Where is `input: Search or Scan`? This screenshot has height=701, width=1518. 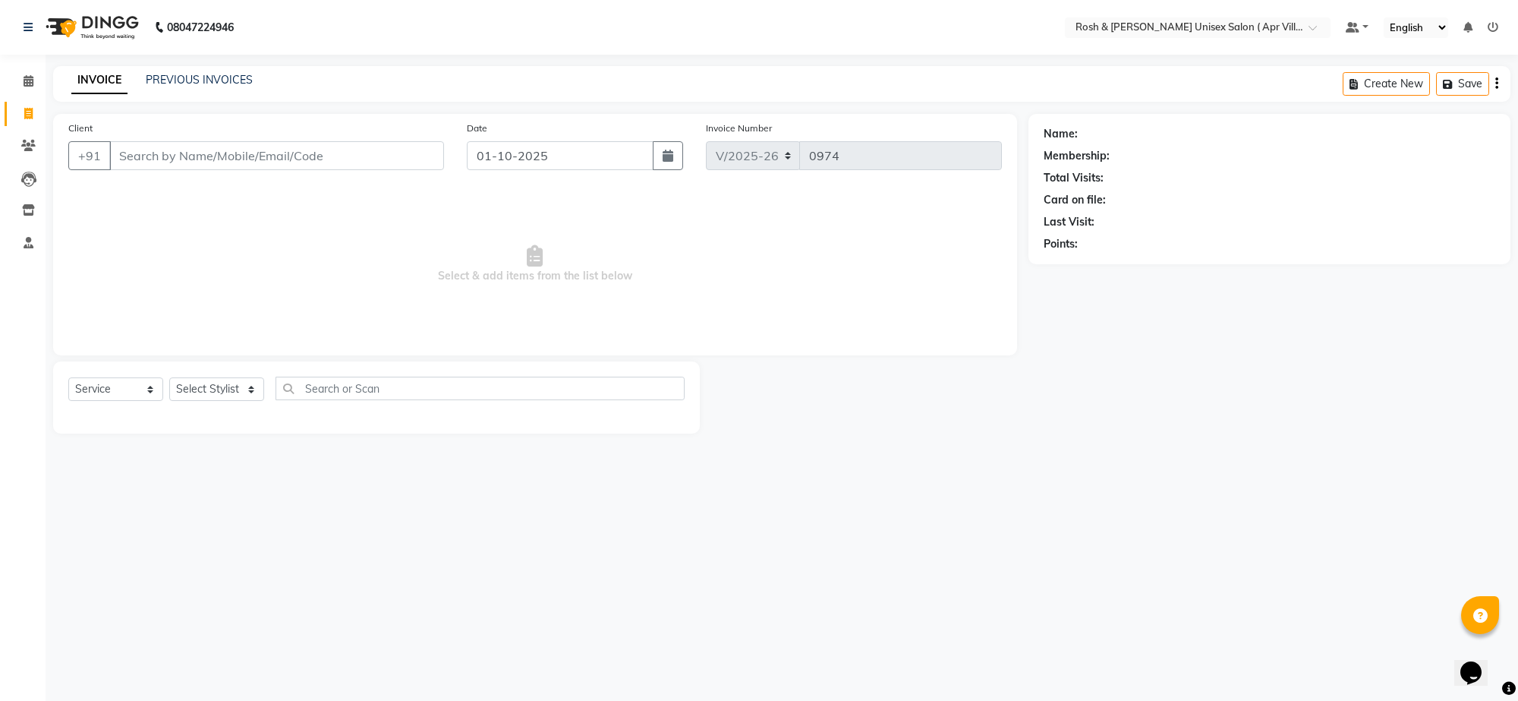 input: Search or Scan is located at coordinates (480, 388).